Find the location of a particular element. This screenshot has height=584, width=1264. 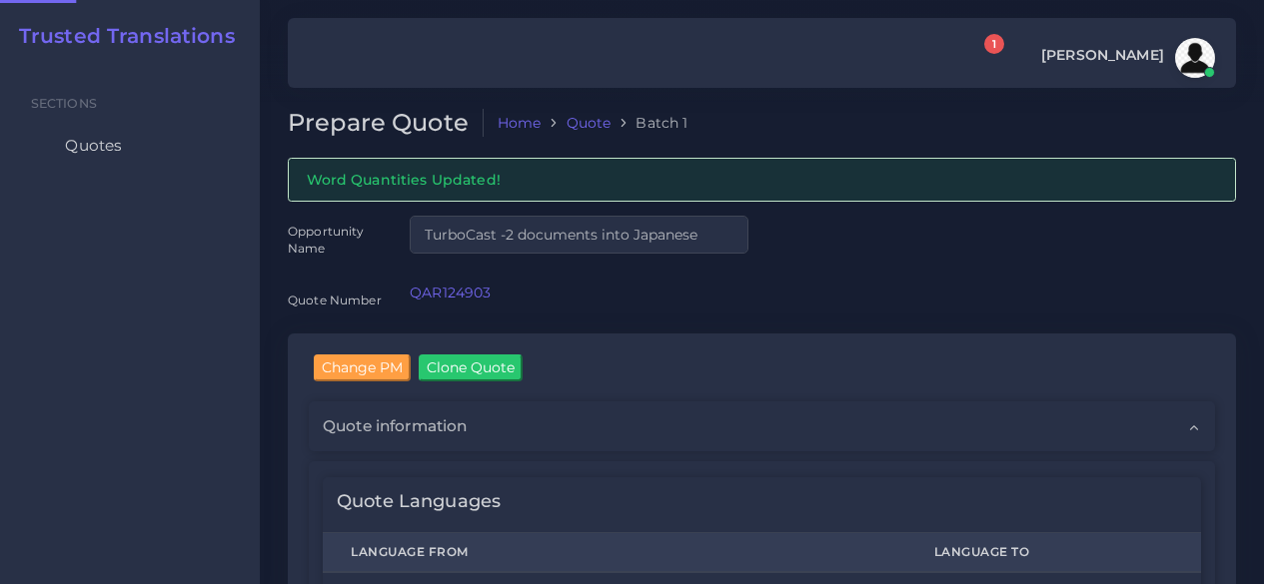

a: Home is located at coordinates (519, 123).